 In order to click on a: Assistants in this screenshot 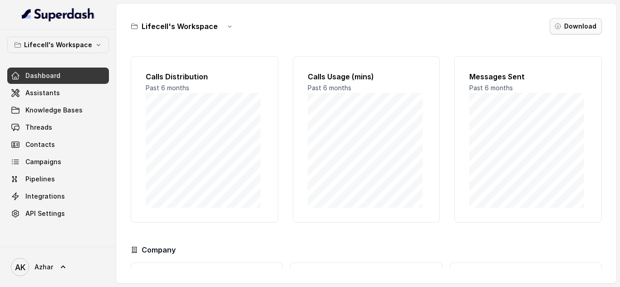, I will do `click(58, 93)`.